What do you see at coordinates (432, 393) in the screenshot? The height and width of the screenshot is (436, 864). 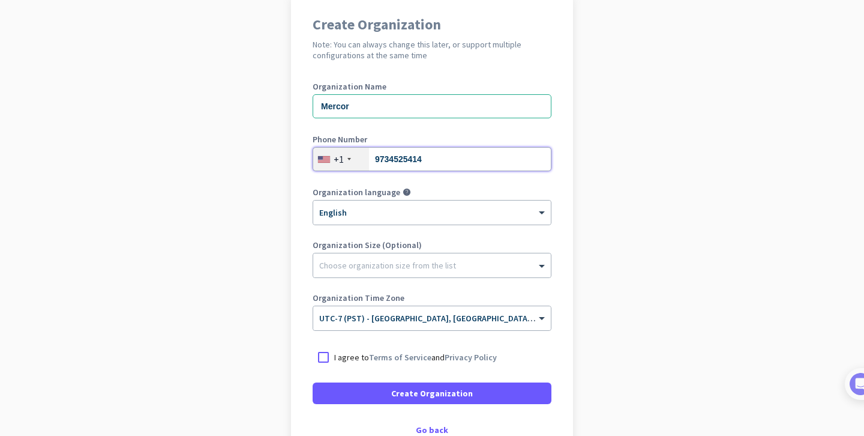 I see `span: Create Organization` at bounding box center [432, 393].